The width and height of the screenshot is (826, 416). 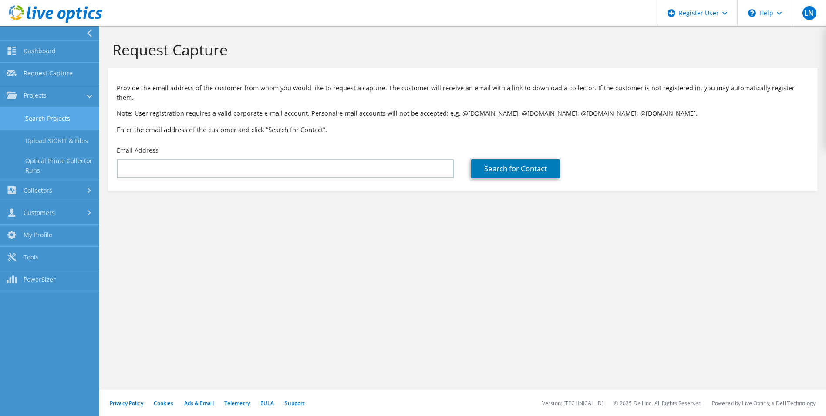 I want to click on h1: Request Capture, so click(x=460, y=50).